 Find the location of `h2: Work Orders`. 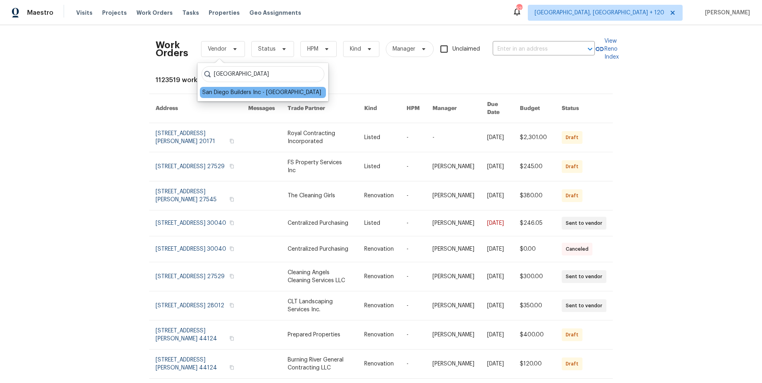

h2: Work Orders is located at coordinates (172, 49).